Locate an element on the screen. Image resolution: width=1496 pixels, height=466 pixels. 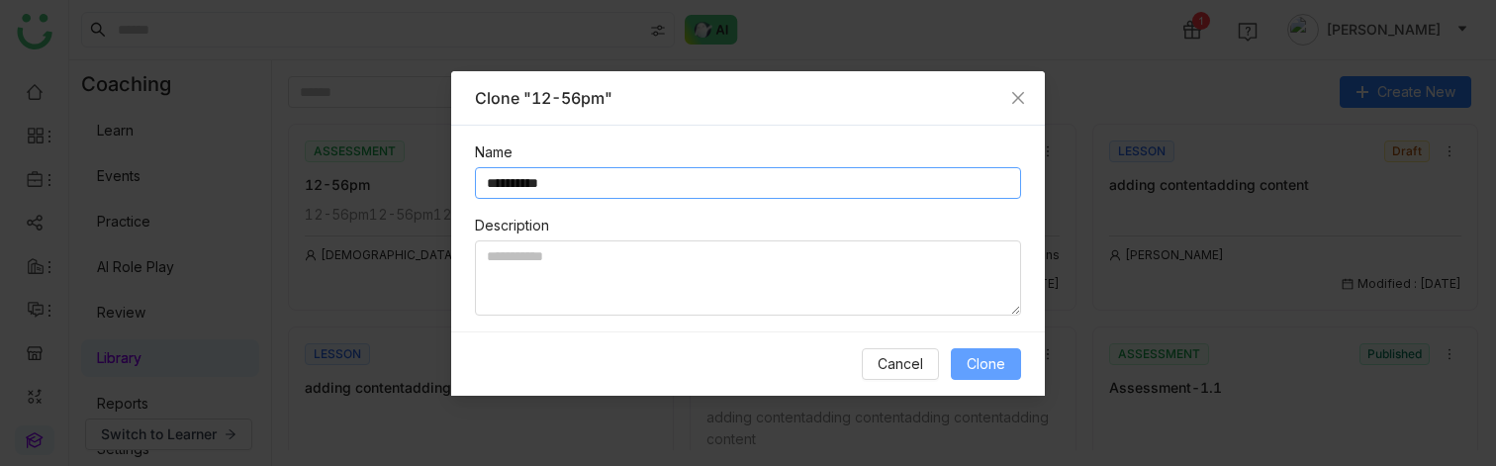
span: Clone is located at coordinates (985, 364).